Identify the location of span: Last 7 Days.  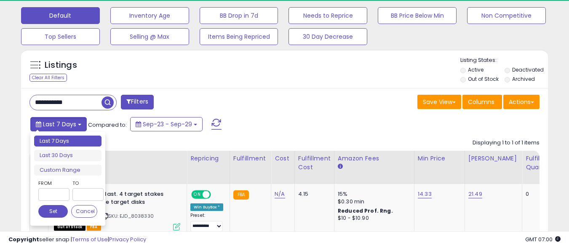
(59, 124).